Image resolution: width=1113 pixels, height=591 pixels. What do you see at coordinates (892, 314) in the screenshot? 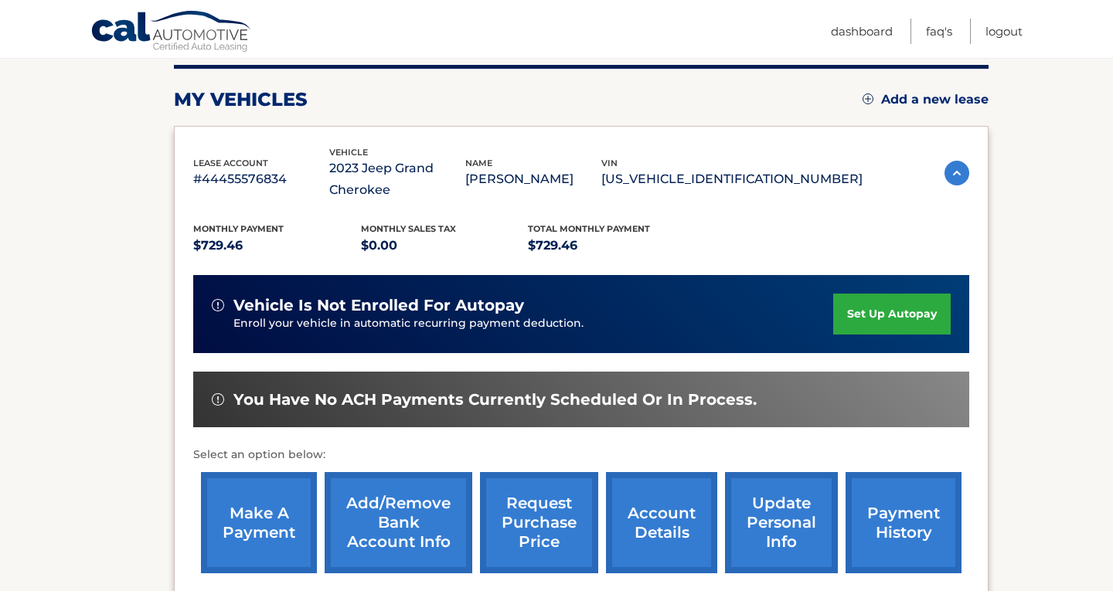
I see `a: set up autopay` at bounding box center [892, 314].